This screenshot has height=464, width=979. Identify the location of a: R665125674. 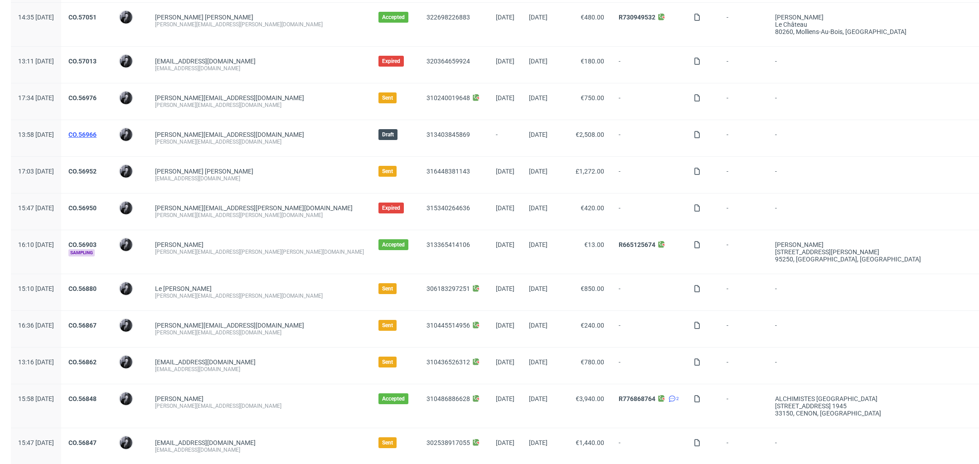
(637, 245).